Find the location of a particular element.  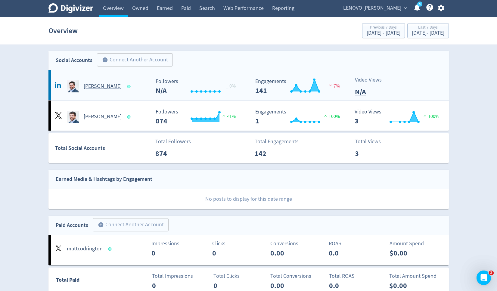

p: N/A is located at coordinates (372, 92).